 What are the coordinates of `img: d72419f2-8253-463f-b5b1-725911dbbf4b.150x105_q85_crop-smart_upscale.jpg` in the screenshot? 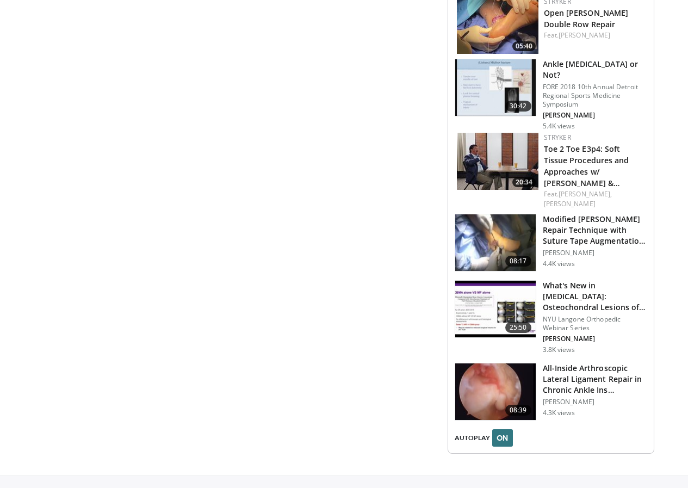 It's located at (496, 88).